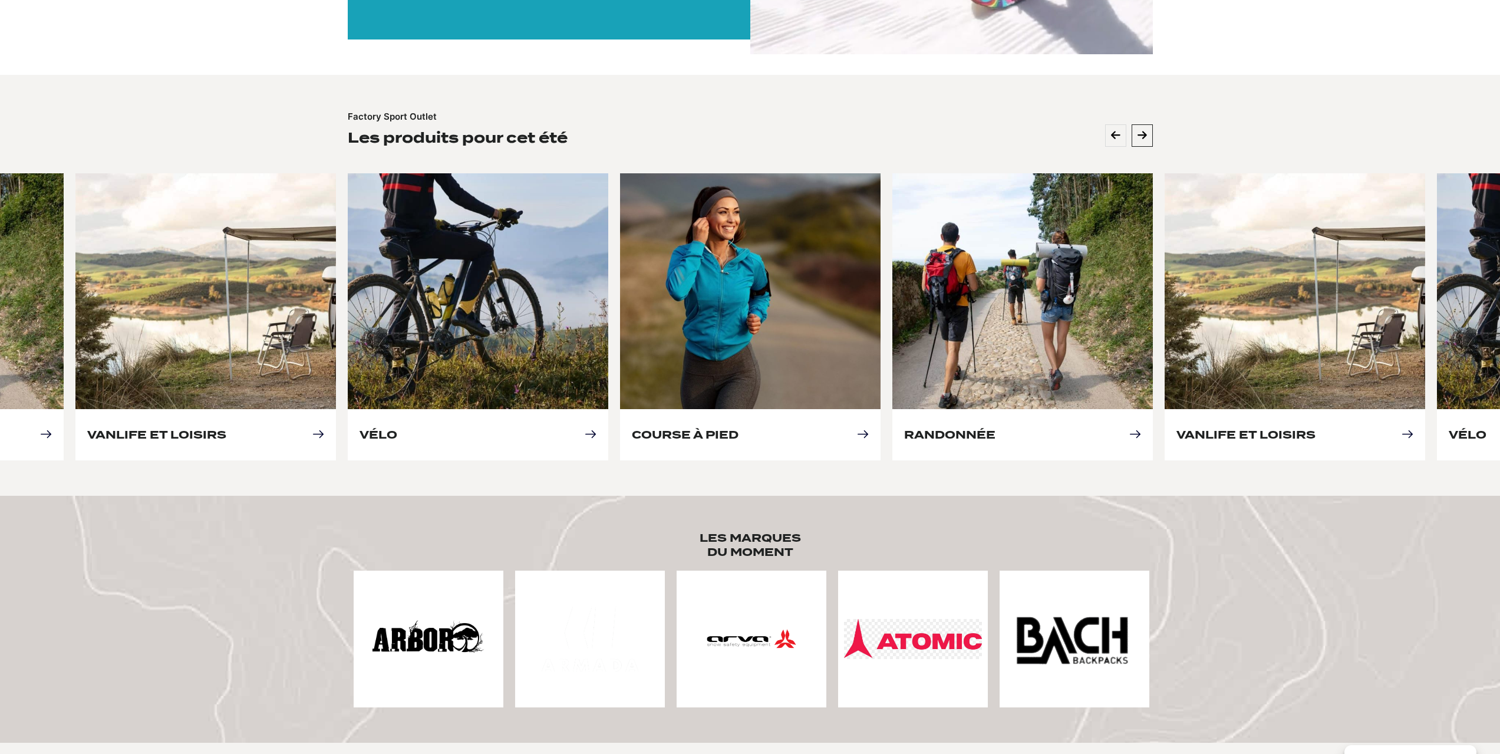 This screenshot has width=1500, height=754. What do you see at coordinates (750, 545) in the screenshot?
I see `h2: Les marques du moment` at bounding box center [750, 545].